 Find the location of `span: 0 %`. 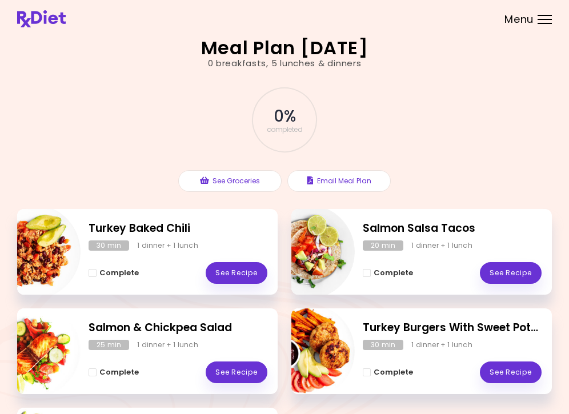

span: 0 % is located at coordinates (284, 117).